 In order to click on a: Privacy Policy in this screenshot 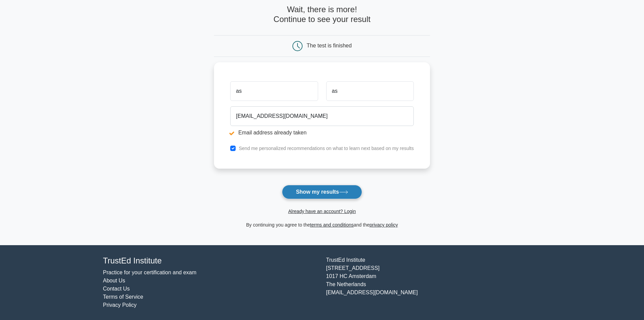, I will do `click(120, 304)`.